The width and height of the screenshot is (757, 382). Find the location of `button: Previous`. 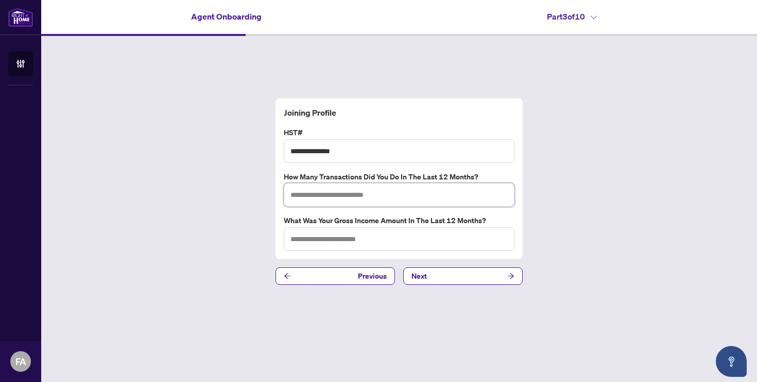

button: Previous is located at coordinates (335, 276).